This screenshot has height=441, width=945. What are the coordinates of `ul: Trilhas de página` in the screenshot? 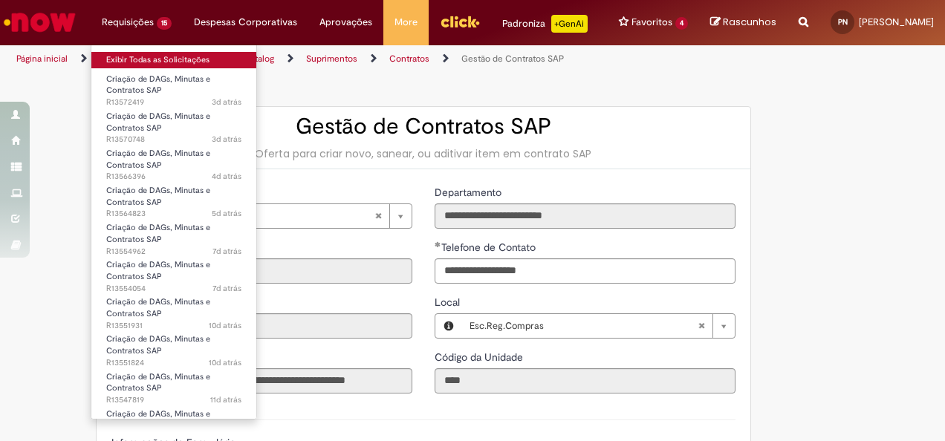 It's located at (315, 59).